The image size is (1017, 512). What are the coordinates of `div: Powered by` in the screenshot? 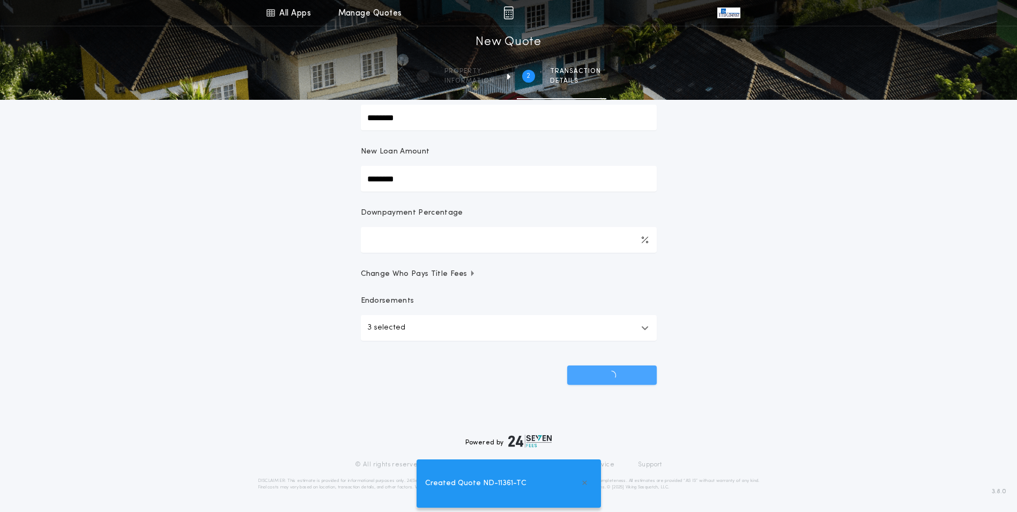 It's located at (509, 441).